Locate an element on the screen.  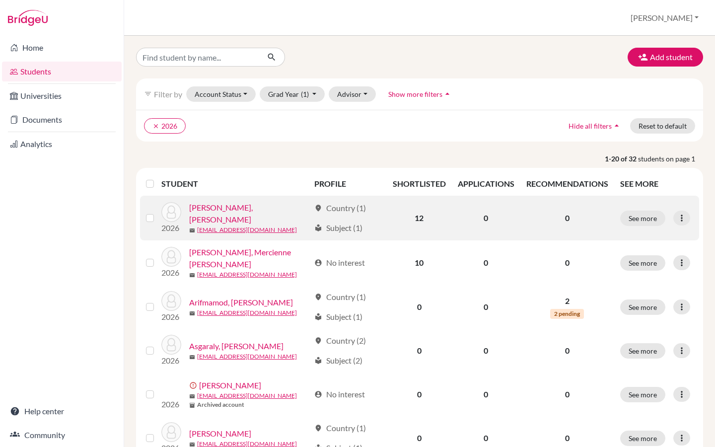
button: Grad Year(1) is located at coordinates (292, 94).